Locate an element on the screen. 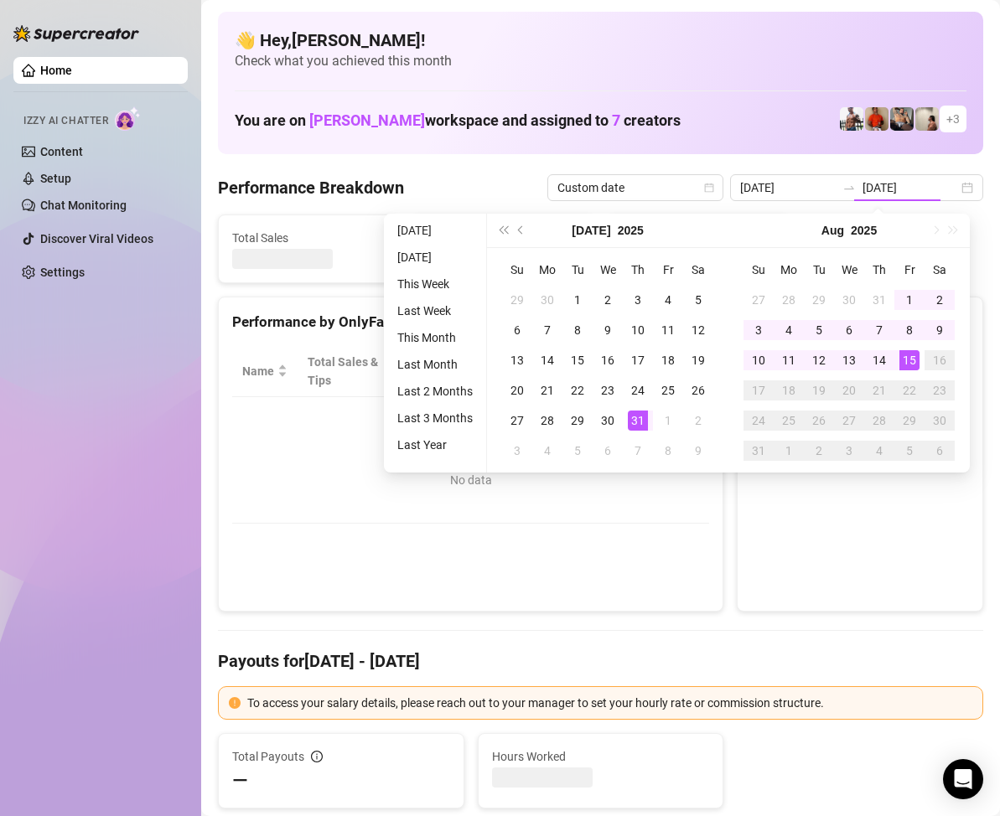  a: Settings is located at coordinates (62, 272).